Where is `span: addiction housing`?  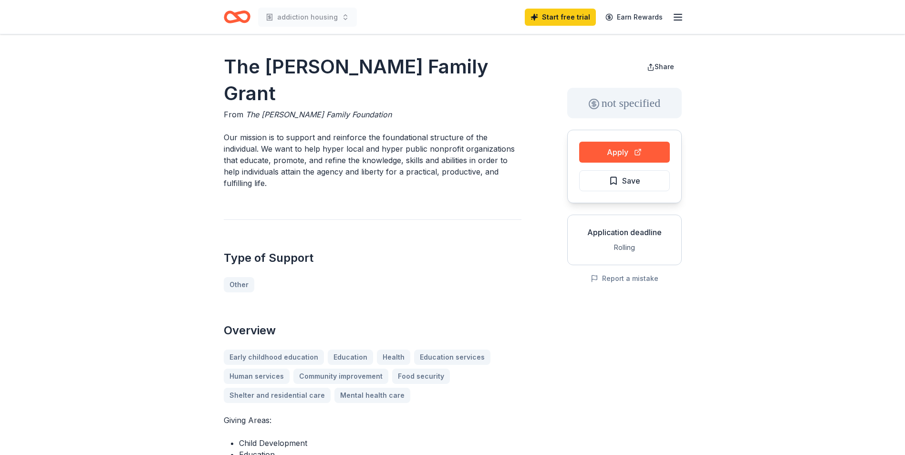 span: addiction housing is located at coordinates (307, 17).